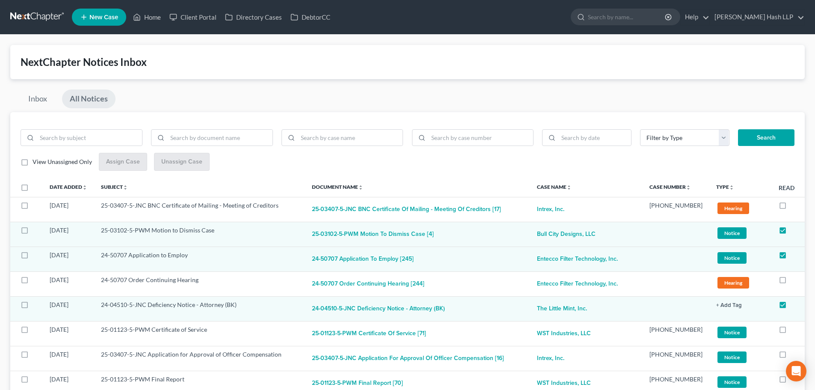 The width and height of the screenshot is (815, 390). What do you see at coordinates (199, 333) in the screenshot?
I see `td: 25-01123-5-PWM Certificate of Service` at bounding box center [199, 333].